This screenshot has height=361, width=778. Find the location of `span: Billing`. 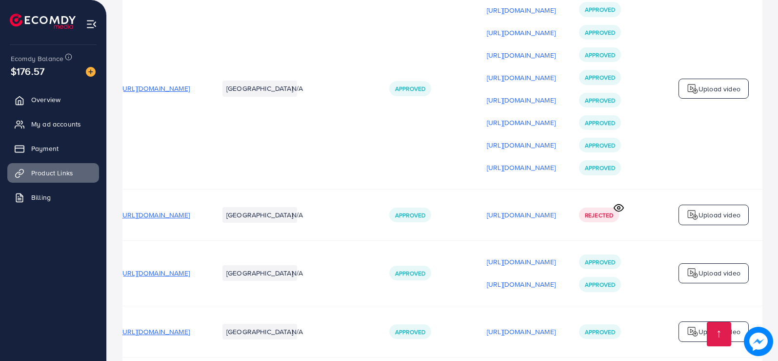

span: Billing is located at coordinates (41, 197).